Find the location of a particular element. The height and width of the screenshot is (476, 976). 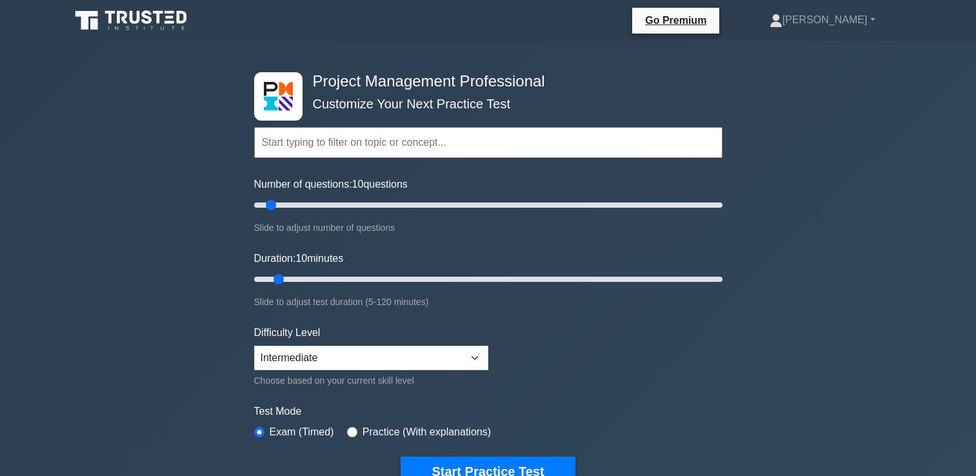

h4: Project Management Professional is located at coordinates (483, 81).